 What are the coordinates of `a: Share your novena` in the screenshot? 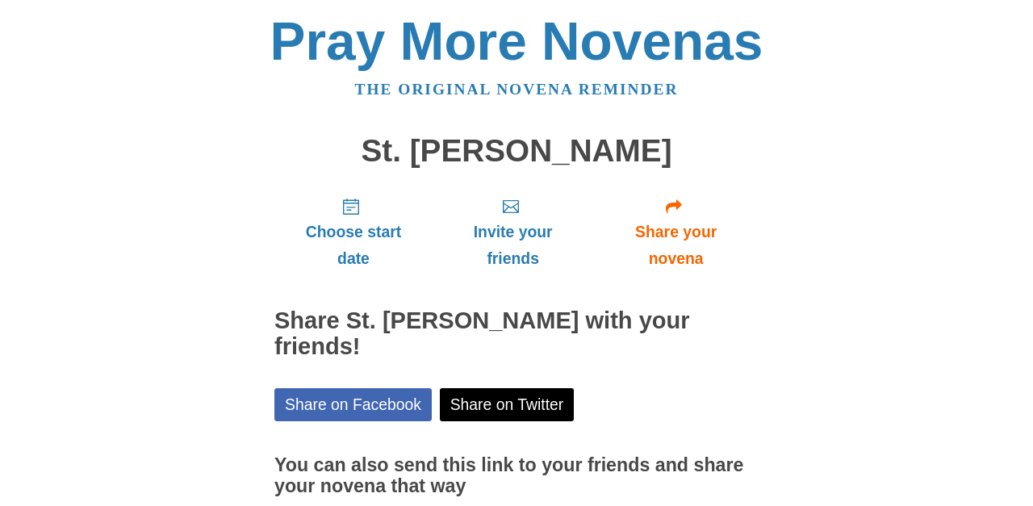 It's located at (676, 232).